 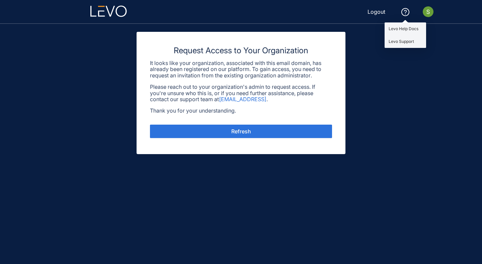 I want to click on button: Refresh, so click(x=241, y=131).